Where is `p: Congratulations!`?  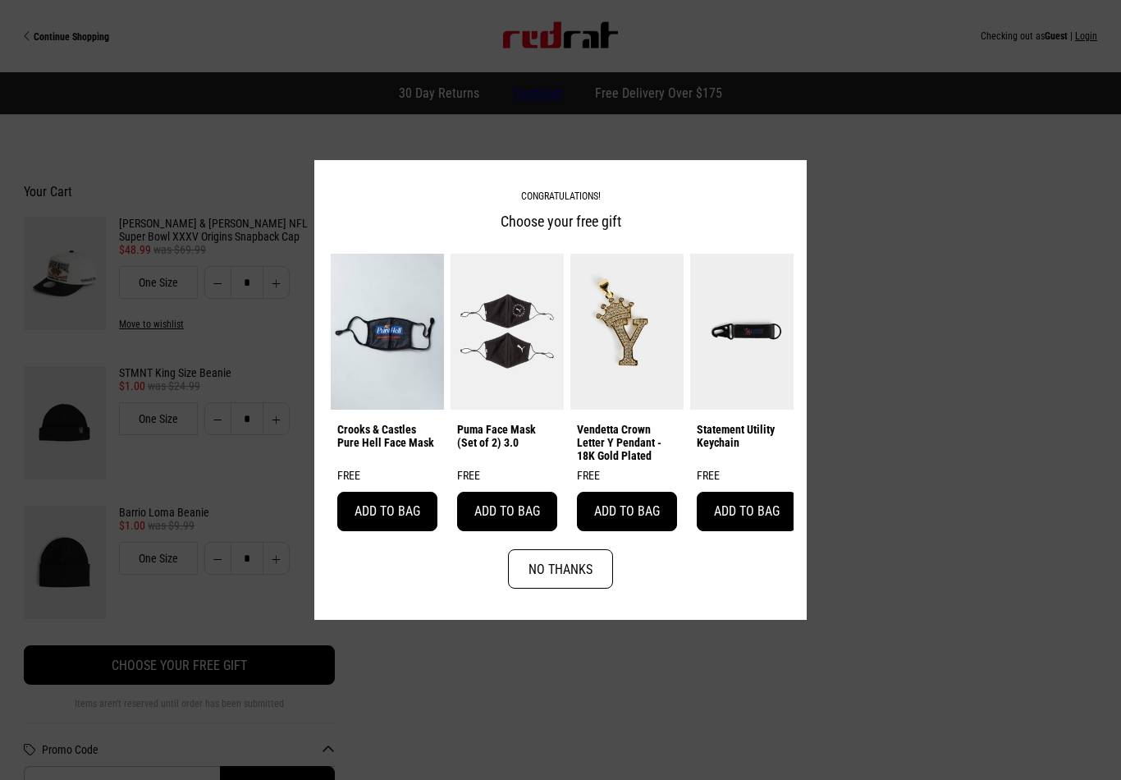
p: Congratulations! is located at coordinates (561, 196).